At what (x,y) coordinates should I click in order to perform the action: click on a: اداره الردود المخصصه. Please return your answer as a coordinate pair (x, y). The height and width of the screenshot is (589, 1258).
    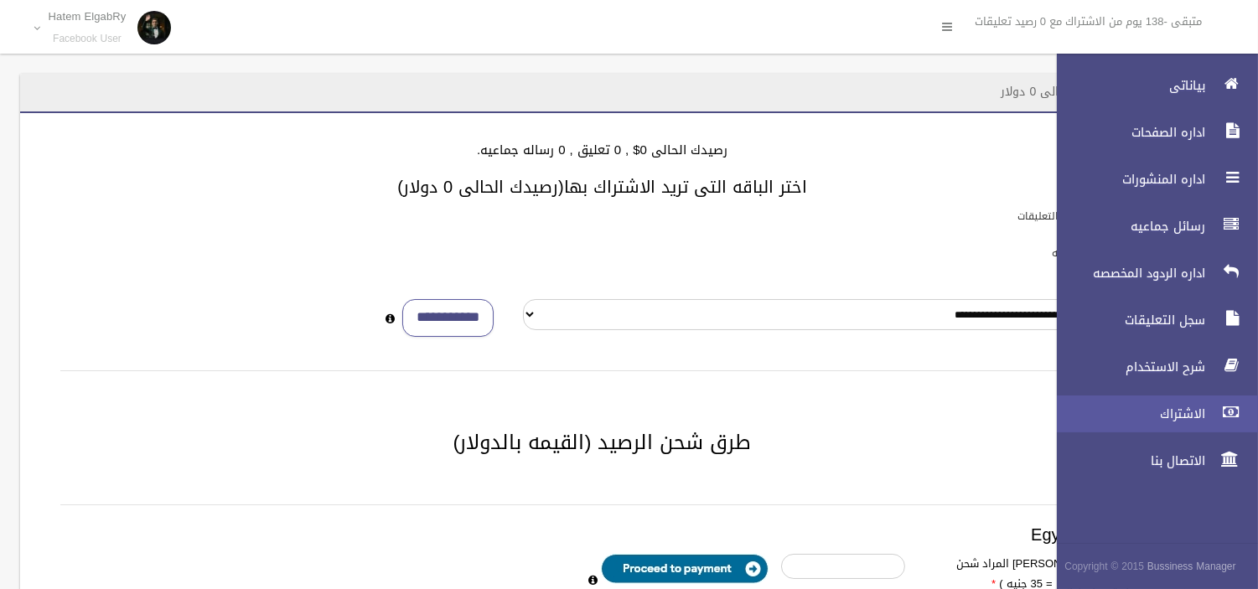
    Looking at the image, I should click on (1150, 273).